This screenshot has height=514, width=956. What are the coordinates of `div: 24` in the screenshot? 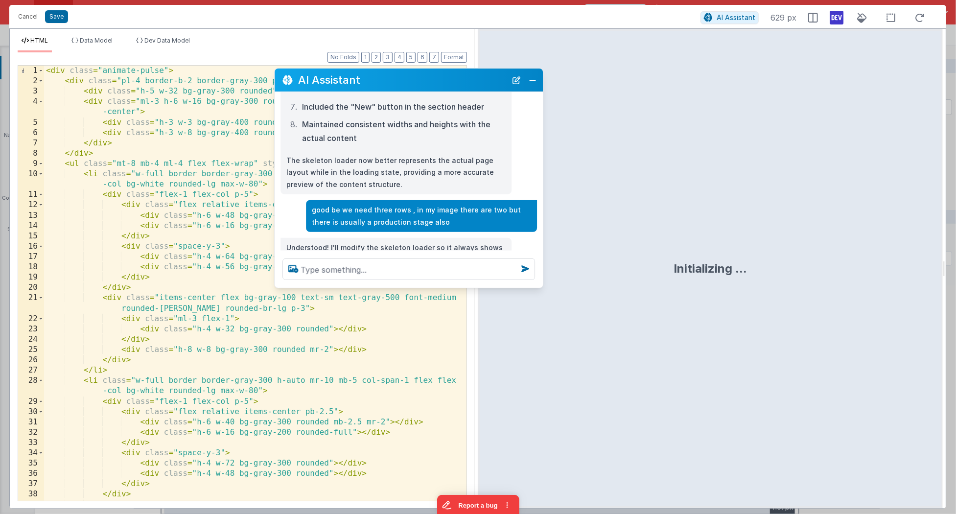 It's located at (31, 339).